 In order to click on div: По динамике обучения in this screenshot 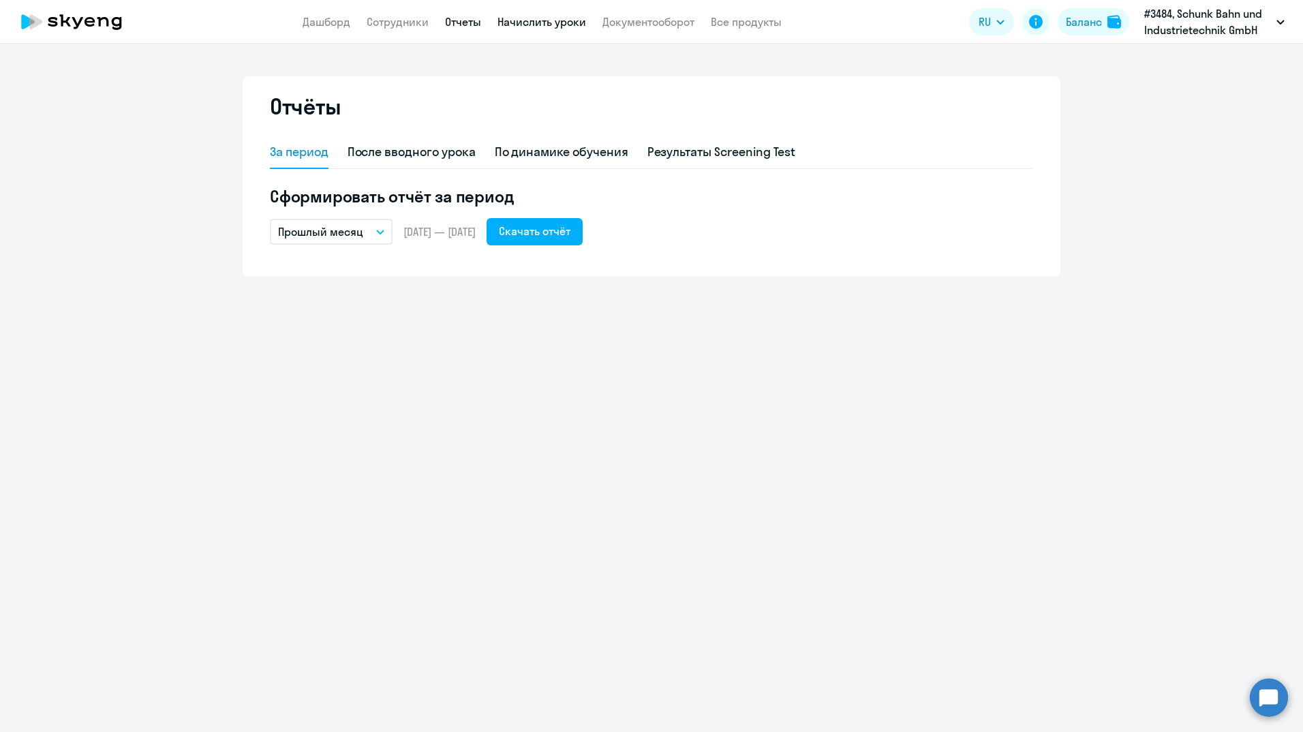, I will do `click(561, 152)`.